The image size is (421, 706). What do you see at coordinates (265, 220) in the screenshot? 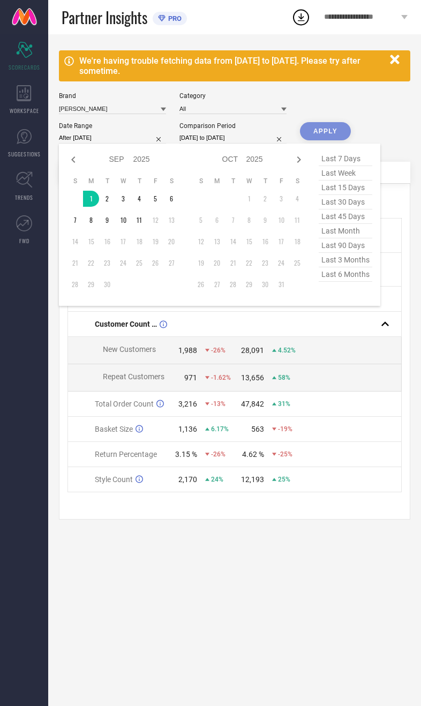
I see `td: Thu Oct 09 2025` at bounding box center [265, 220].